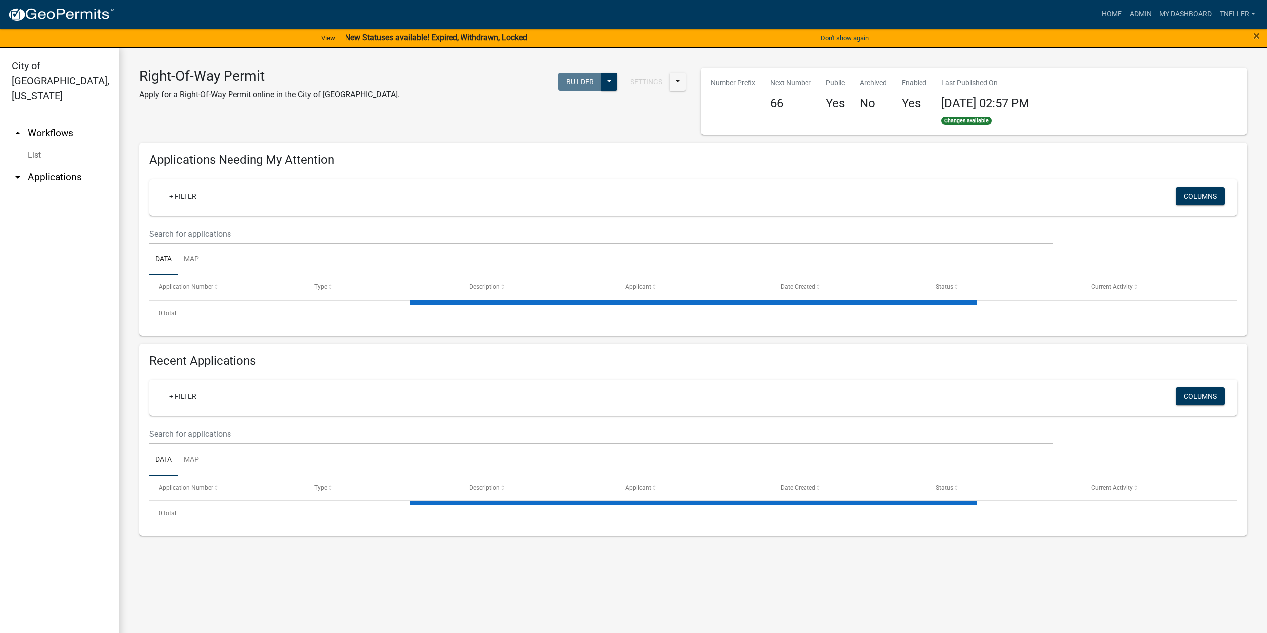 The width and height of the screenshot is (1267, 633). What do you see at coordinates (790, 83) in the screenshot?
I see `p: Next Number` at bounding box center [790, 83].